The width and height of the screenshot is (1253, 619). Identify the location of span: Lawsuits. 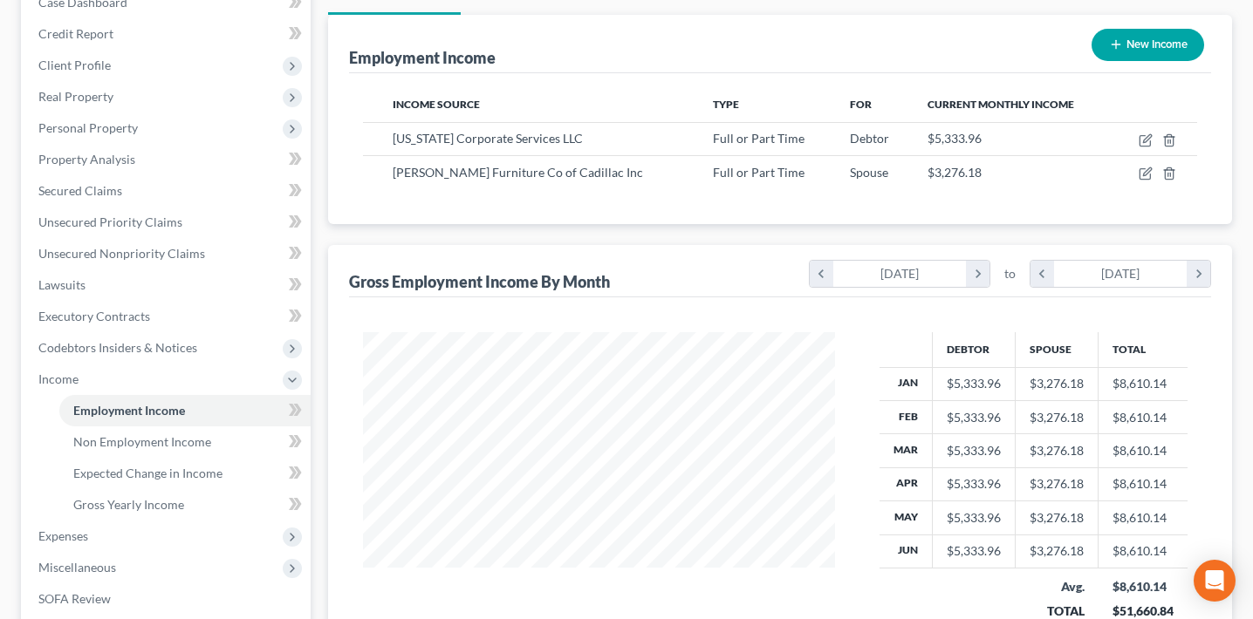
(62, 284).